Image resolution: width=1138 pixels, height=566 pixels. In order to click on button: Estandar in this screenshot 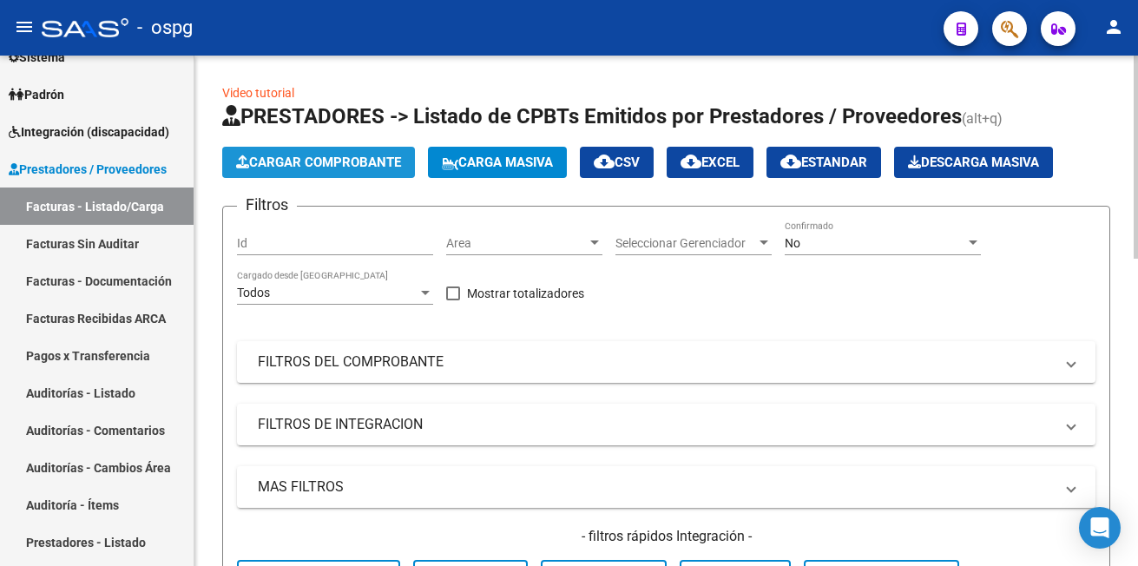, I will do `click(823, 162)`.